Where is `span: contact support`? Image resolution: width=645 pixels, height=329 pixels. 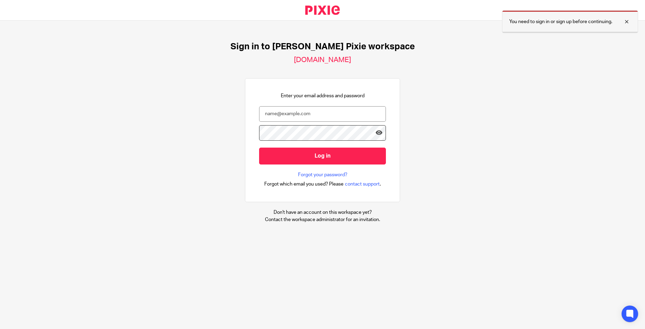
span: contact support is located at coordinates (362, 184).